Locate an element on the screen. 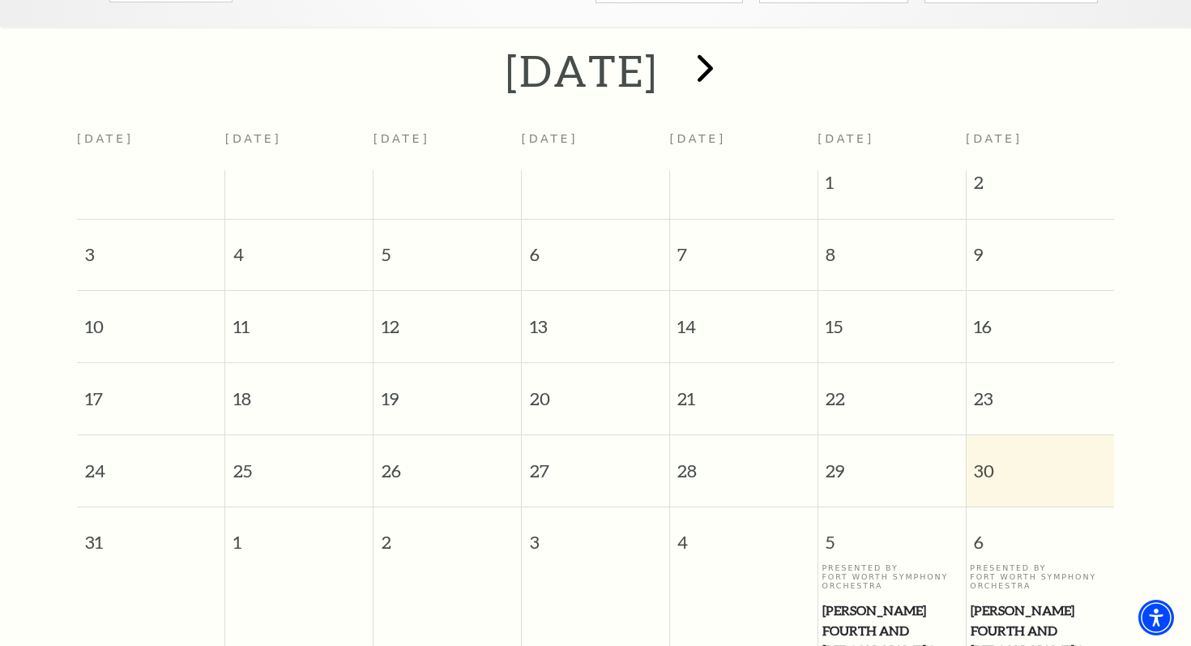 The image size is (1191, 646). span: 29 is located at coordinates (892, 463).